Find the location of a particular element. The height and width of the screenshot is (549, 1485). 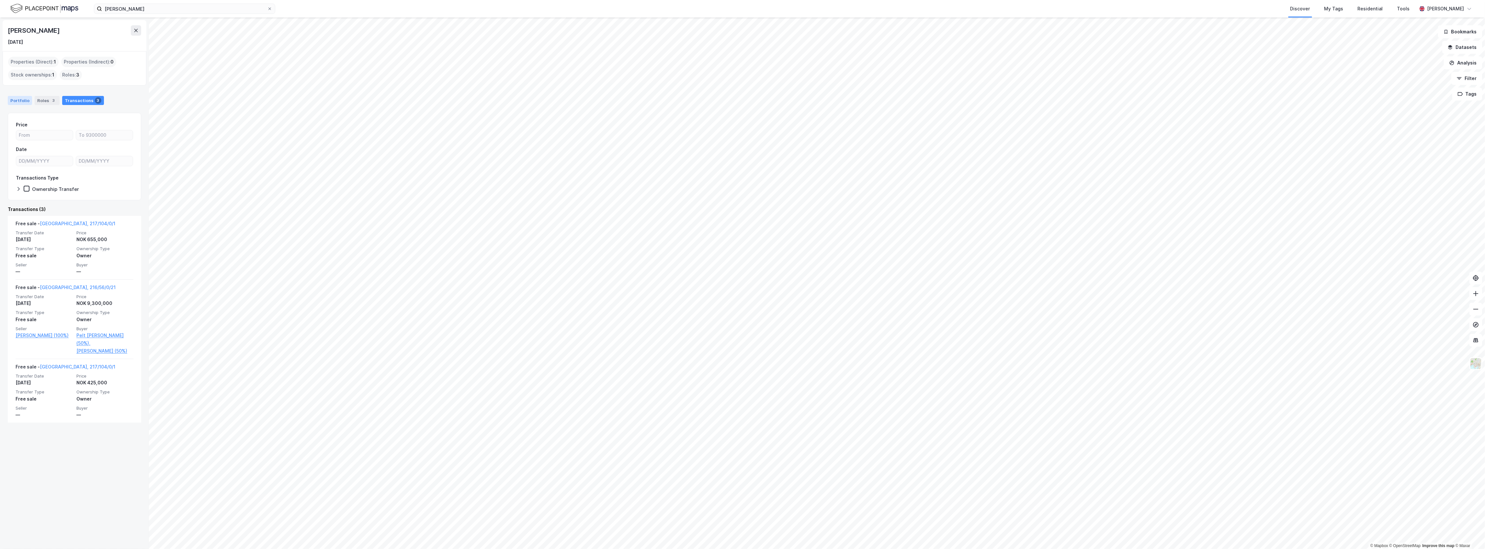

button: Analysis is located at coordinates (1463, 63).